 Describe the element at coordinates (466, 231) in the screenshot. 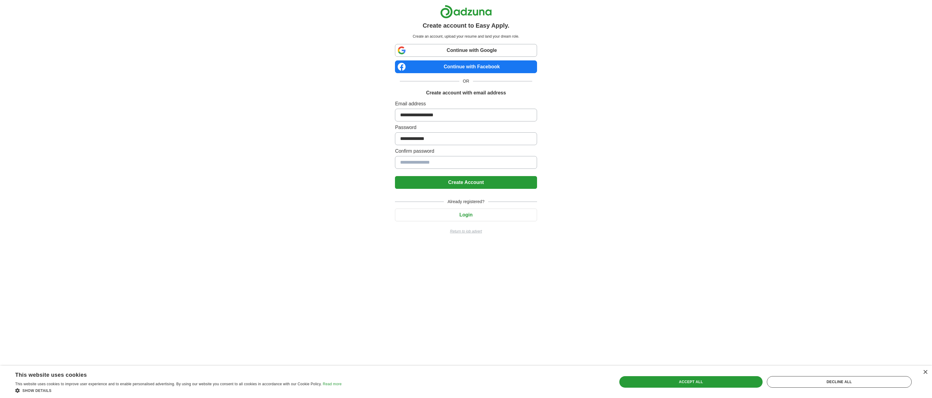

I see `p: Return to job advert` at that location.